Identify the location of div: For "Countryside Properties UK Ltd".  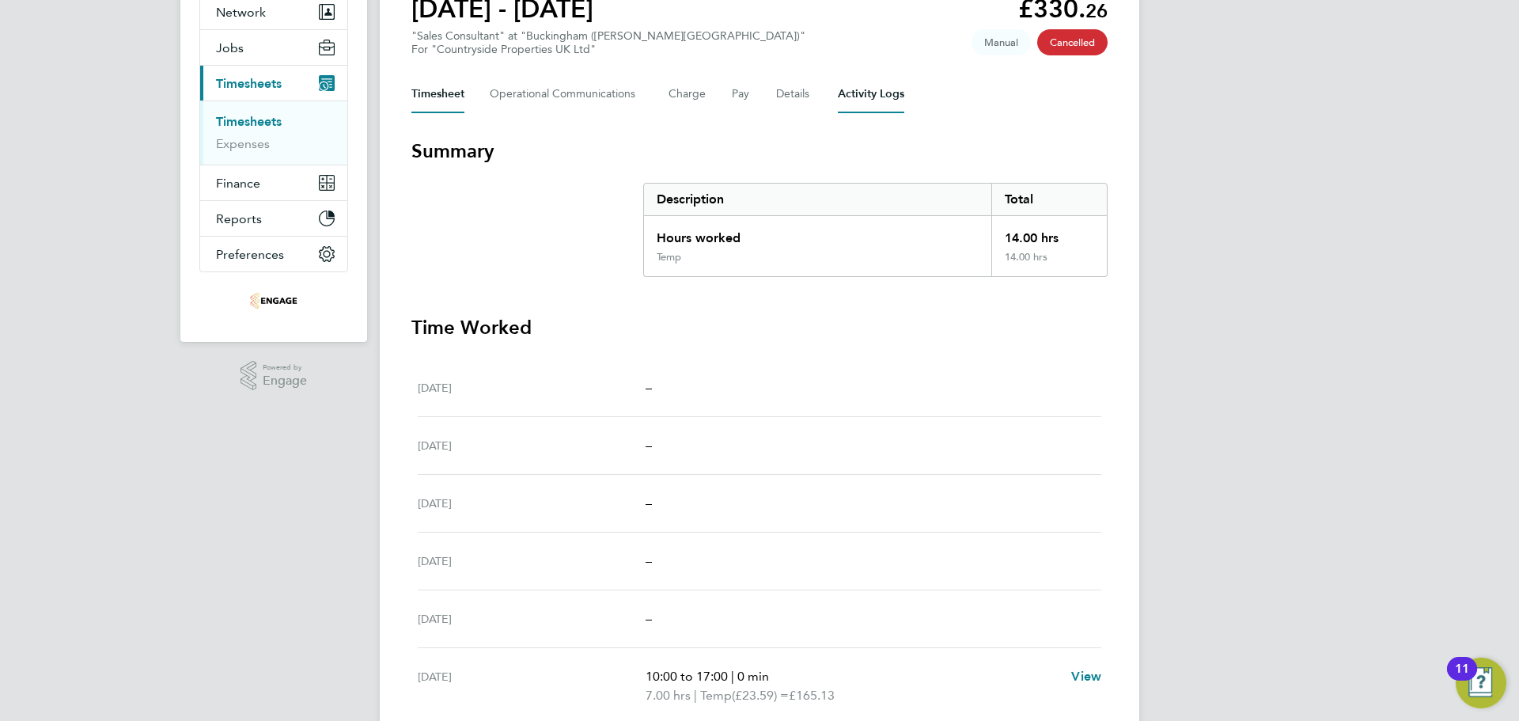
(609, 49).